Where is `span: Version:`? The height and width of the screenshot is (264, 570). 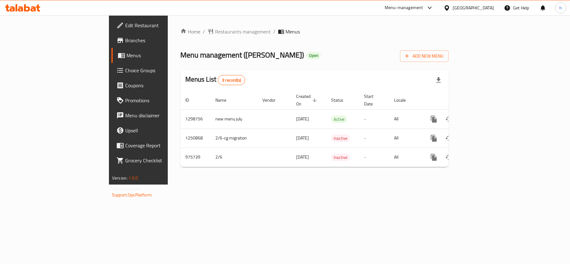
span: Version: is located at coordinates (120, 178).